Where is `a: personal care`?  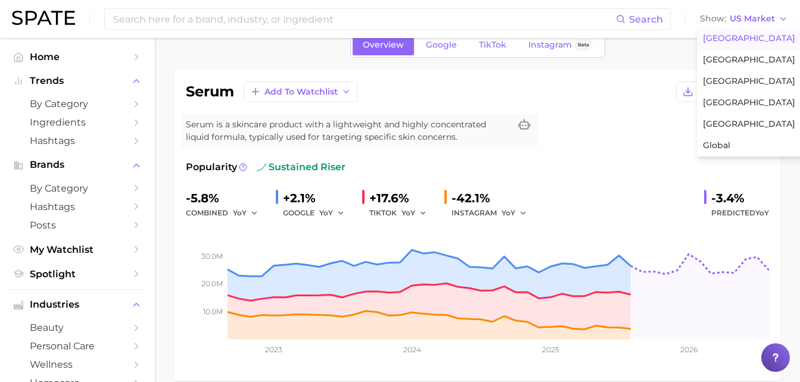 a: personal care is located at coordinates (77, 346).